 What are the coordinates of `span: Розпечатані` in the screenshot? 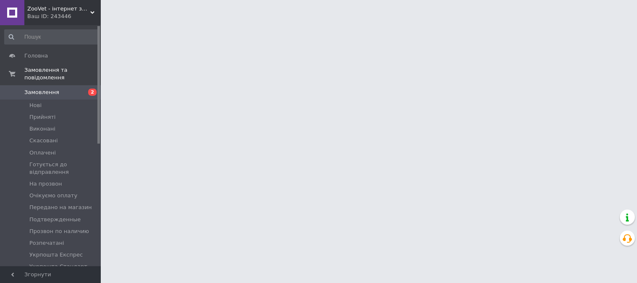 It's located at (47, 243).